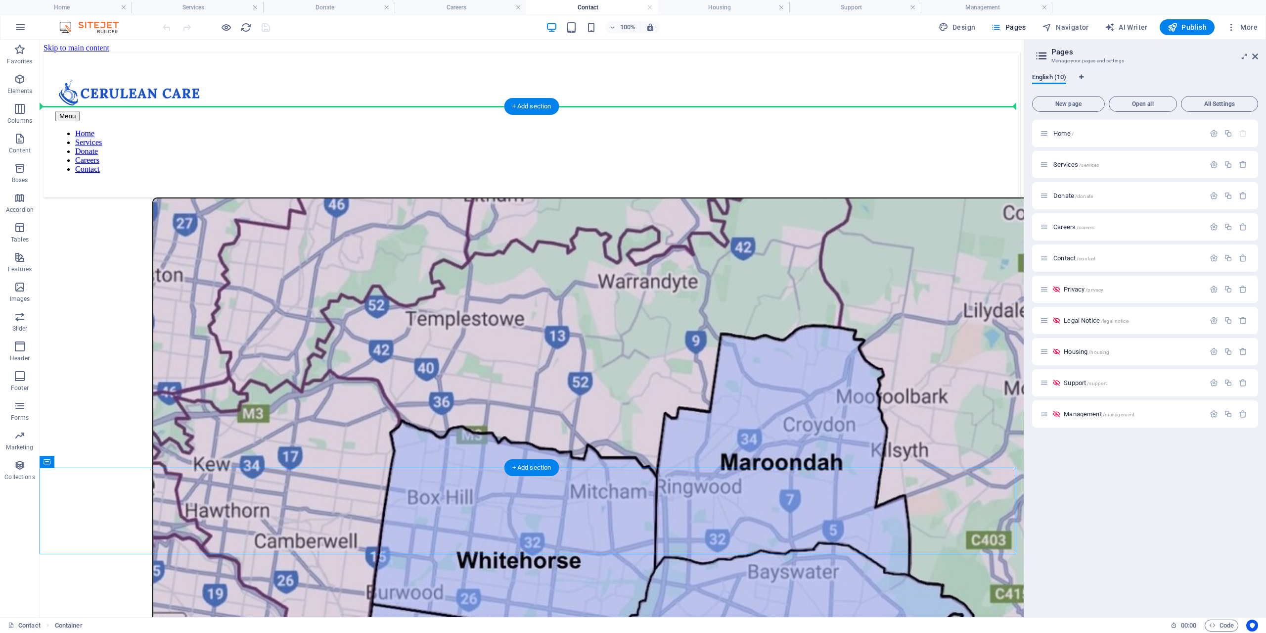 This screenshot has width=1266, height=633. Describe the element at coordinates (957, 27) in the screenshot. I see `button: Design` at that location.